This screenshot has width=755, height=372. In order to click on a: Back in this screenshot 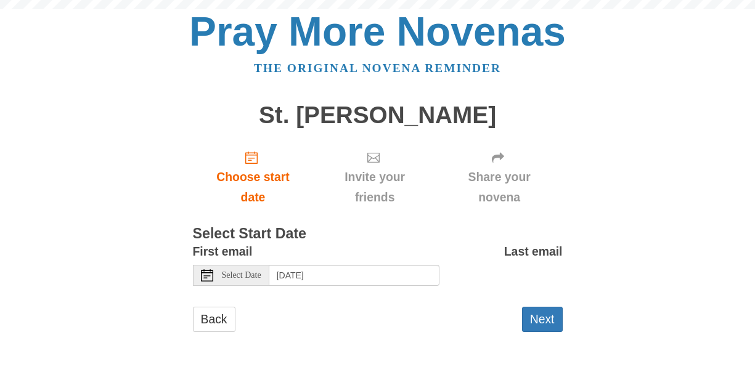, I will do `click(214, 319)`.